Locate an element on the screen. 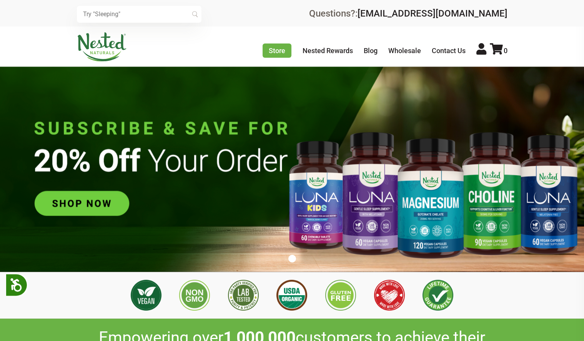 The image size is (584, 341). img: Made with Love is located at coordinates (390, 295).